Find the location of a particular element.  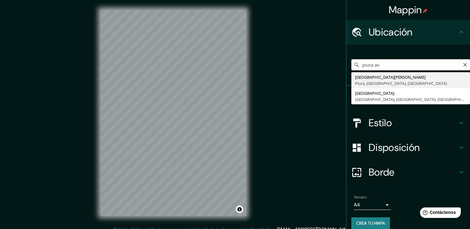

button: Claro is located at coordinates (465, 64).